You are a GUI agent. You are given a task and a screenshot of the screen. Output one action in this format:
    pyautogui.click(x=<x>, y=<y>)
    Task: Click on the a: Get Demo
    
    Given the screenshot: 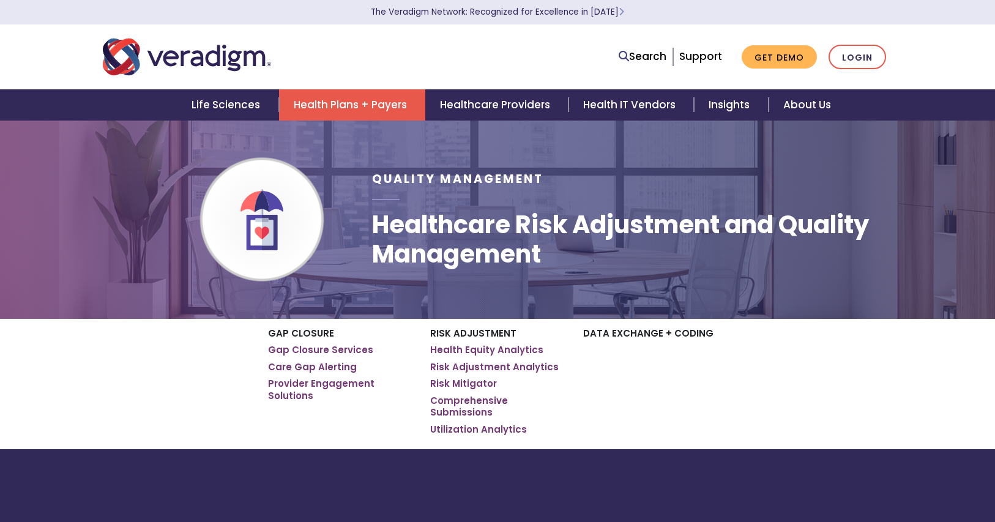 What is the action you would take?
    pyautogui.click(x=779, y=57)
    